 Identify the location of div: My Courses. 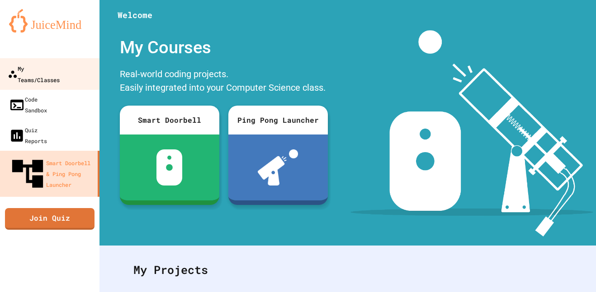
(224, 47).